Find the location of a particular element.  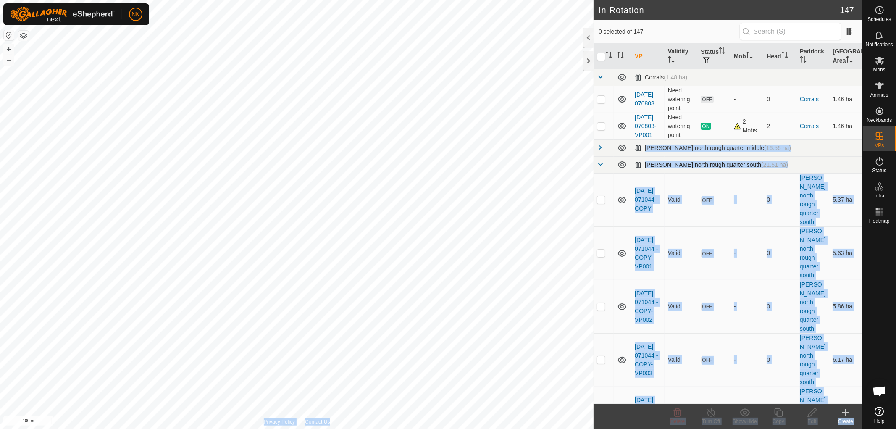

div: Corrals is located at coordinates (661, 77).